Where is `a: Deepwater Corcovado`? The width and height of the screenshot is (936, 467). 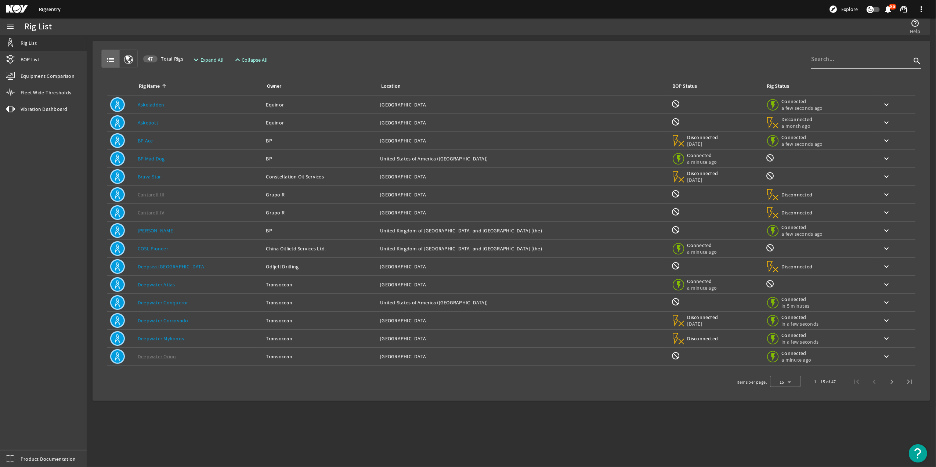 a: Deepwater Corcovado is located at coordinates (163, 321).